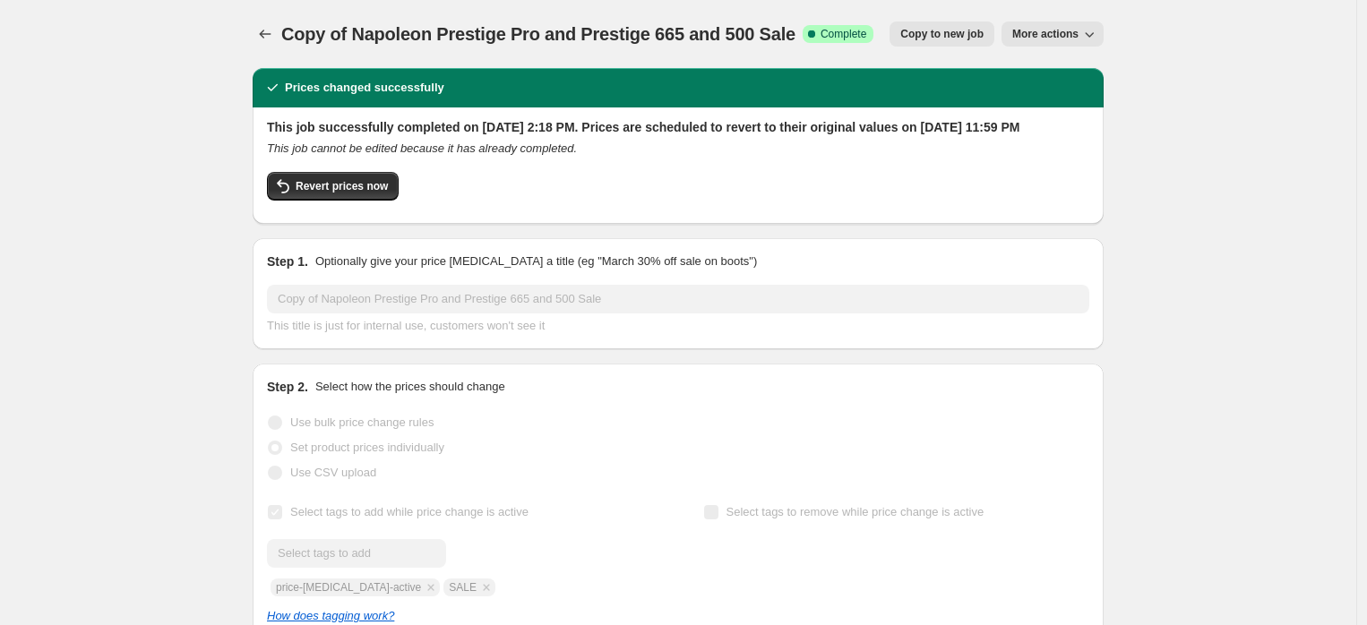 The height and width of the screenshot is (625, 1367). Describe the element at coordinates (331, 615) in the screenshot. I see `i: How does tagging work?` at that location.